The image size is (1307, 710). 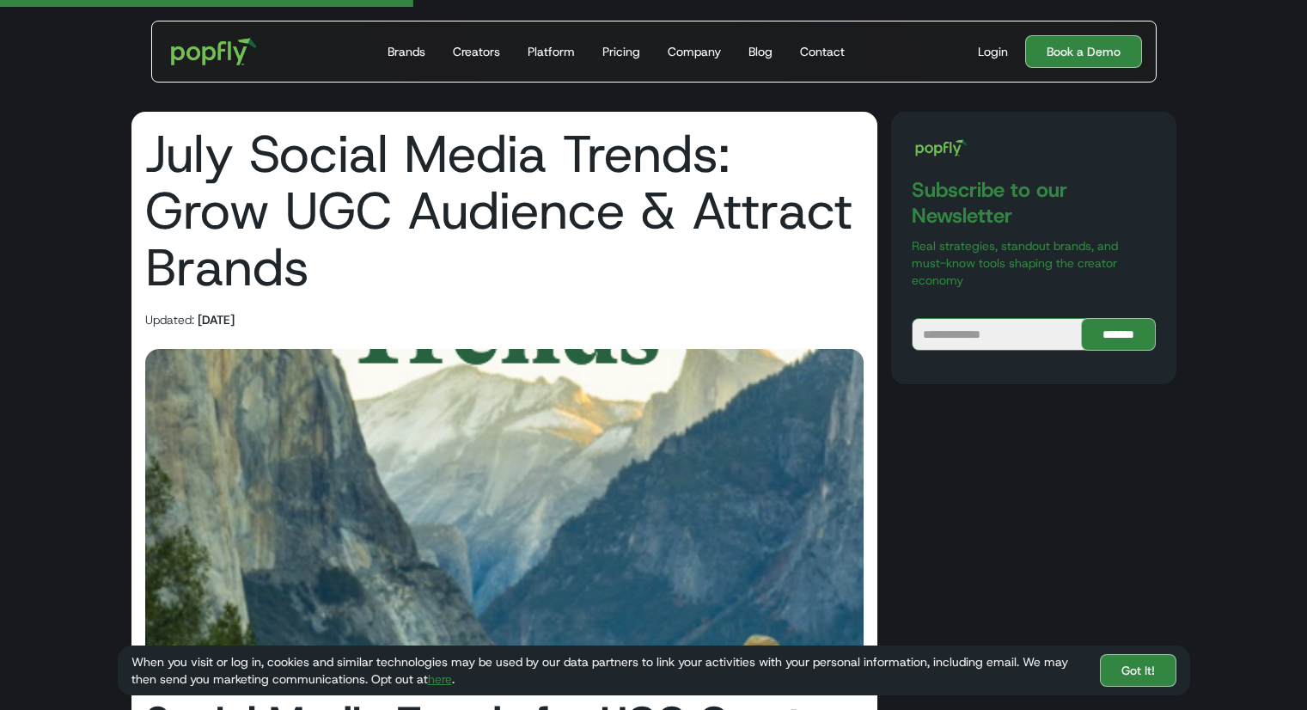 What do you see at coordinates (406, 52) in the screenshot?
I see `a: Brands` at bounding box center [406, 52].